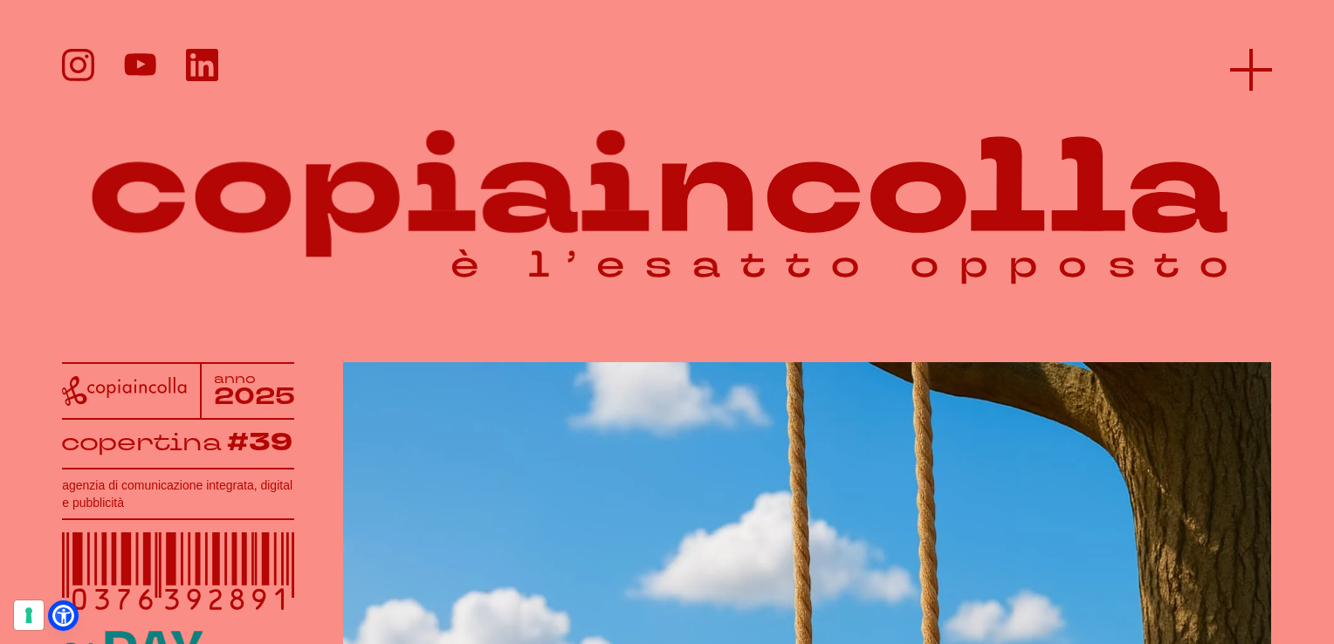 Image resolution: width=1334 pixels, height=644 pixels. Describe the element at coordinates (141, 442) in the screenshot. I see `tspan: copertina` at that location.